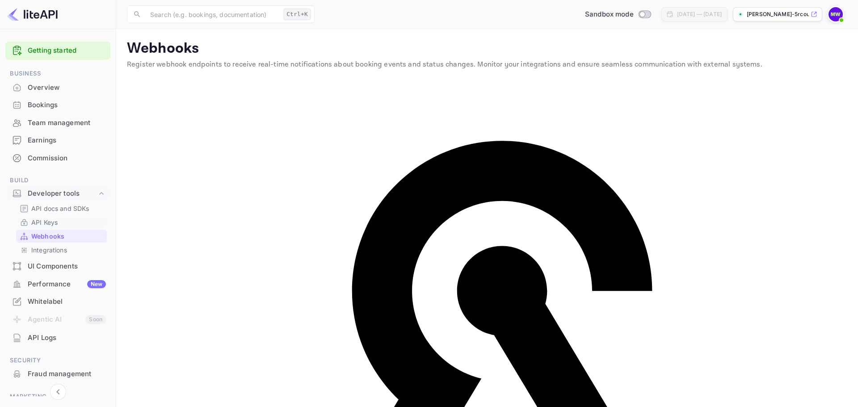  What do you see at coordinates (32, 14) in the screenshot?
I see `img: LiteAPI logo` at bounding box center [32, 14].